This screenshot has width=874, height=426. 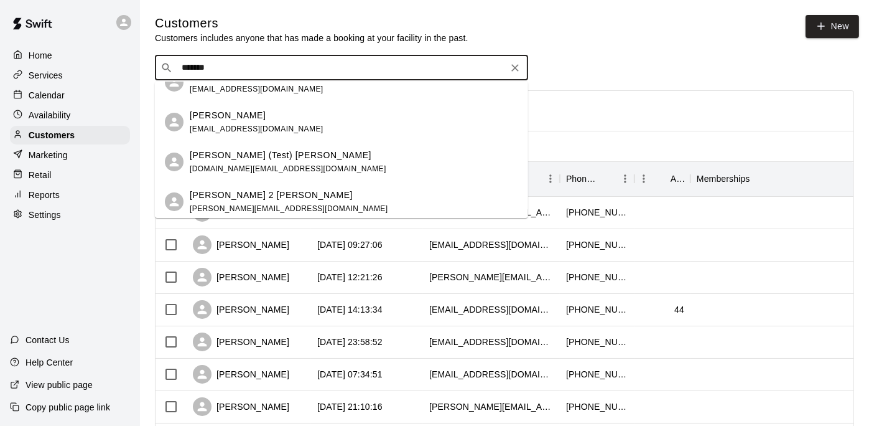 What do you see at coordinates (70, 95) in the screenshot?
I see `a: Calendar` at bounding box center [70, 95].